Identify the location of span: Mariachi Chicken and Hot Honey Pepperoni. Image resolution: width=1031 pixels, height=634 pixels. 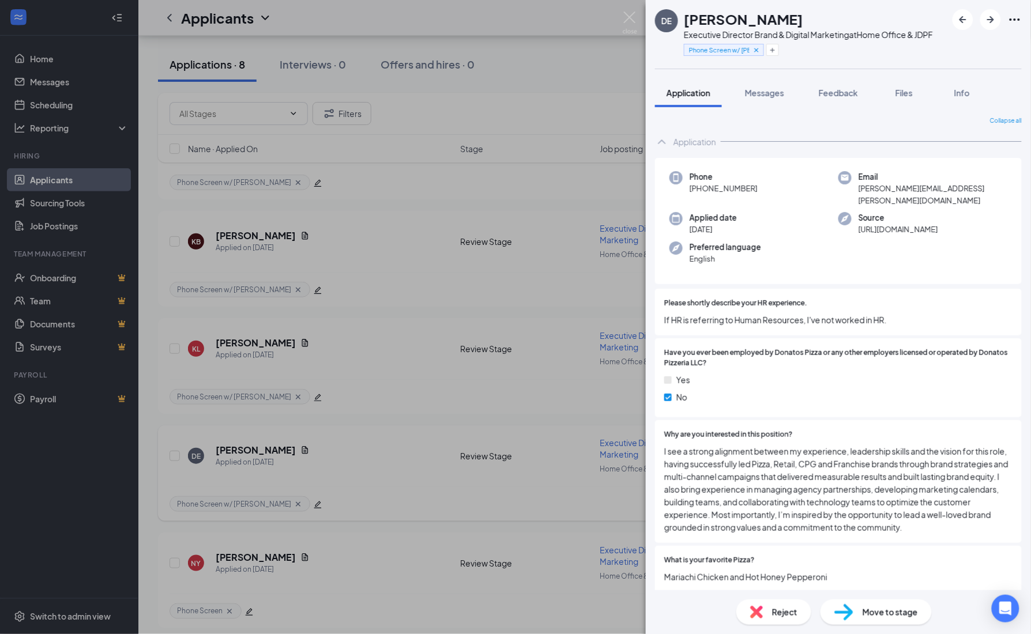
(838, 577).